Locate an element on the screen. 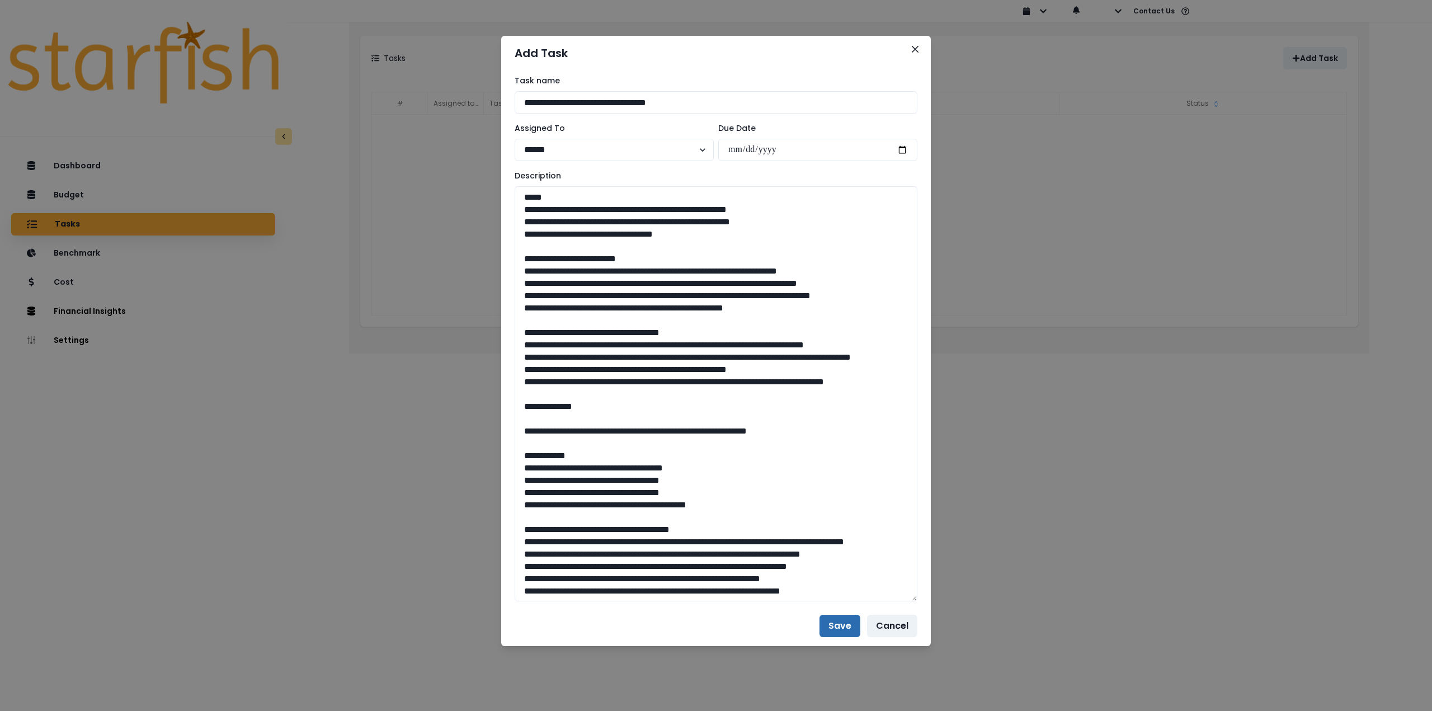 This screenshot has width=1432, height=711. label: Assigned To is located at coordinates (611, 128).